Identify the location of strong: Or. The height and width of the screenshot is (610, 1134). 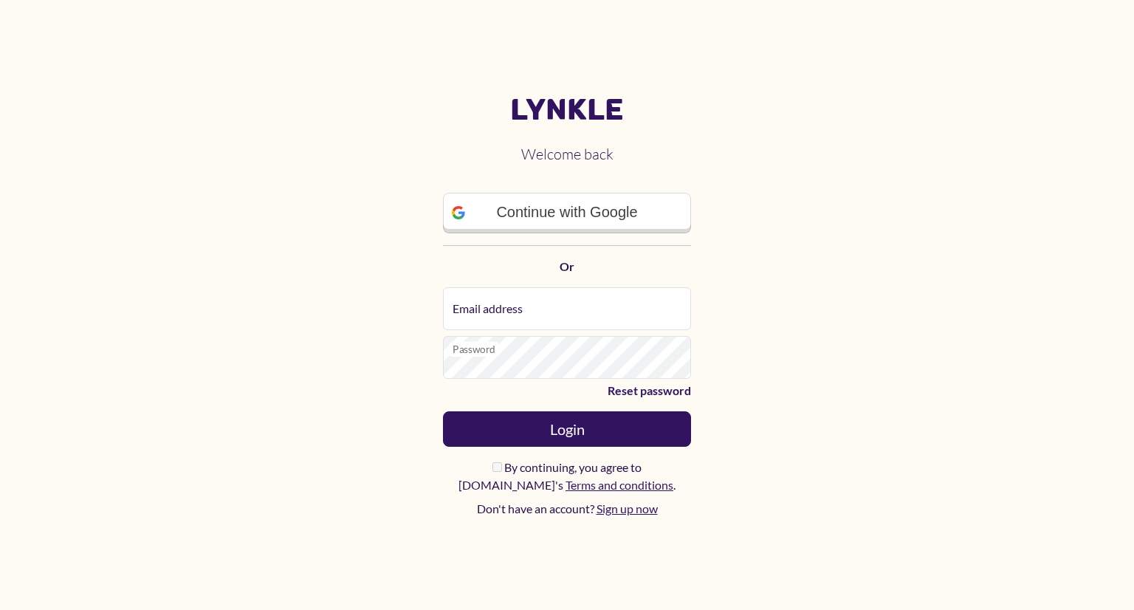
(567, 266).